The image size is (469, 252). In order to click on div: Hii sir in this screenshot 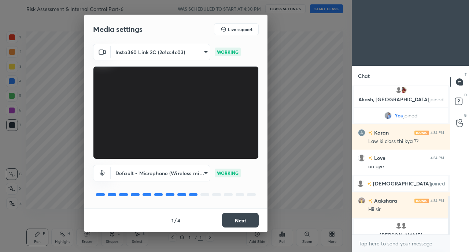, I will do `click(406, 210)`.